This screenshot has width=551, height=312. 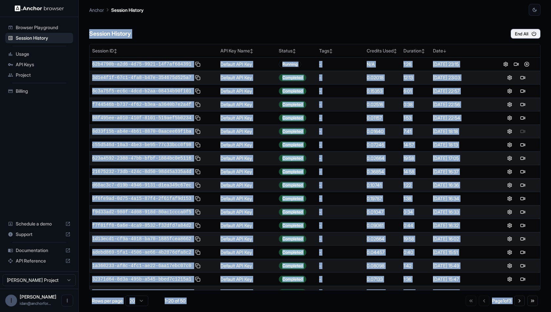 I want to click on div: Billing, so click(x=39, y=91).